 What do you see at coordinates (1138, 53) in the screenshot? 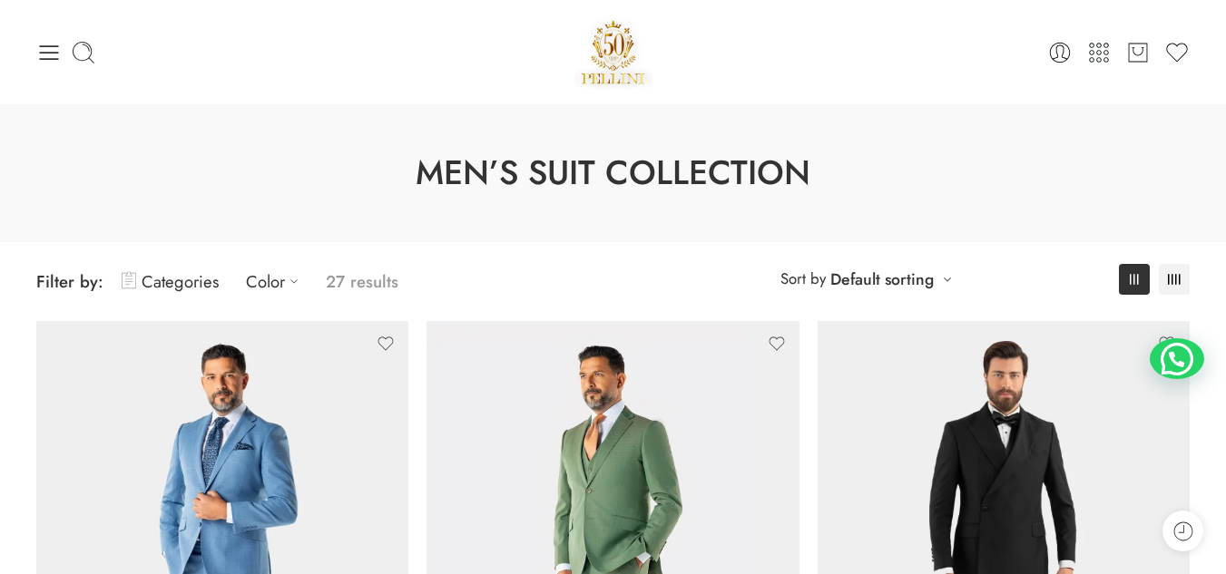
I see `a: Cart` at bounding box center [1138, 53].